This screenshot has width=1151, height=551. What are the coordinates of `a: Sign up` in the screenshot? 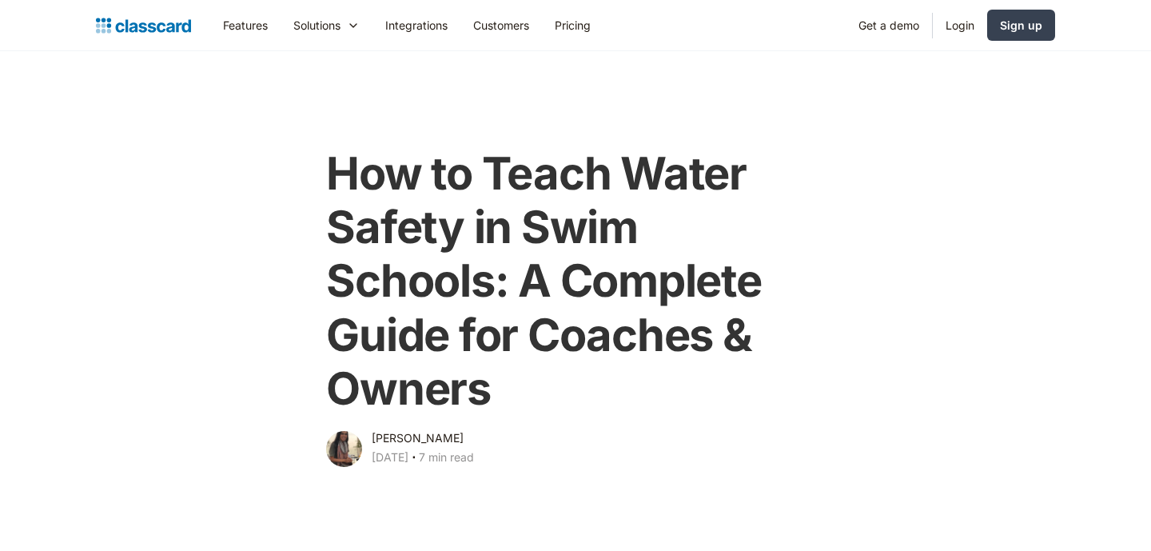 It's located at (1021, 25).